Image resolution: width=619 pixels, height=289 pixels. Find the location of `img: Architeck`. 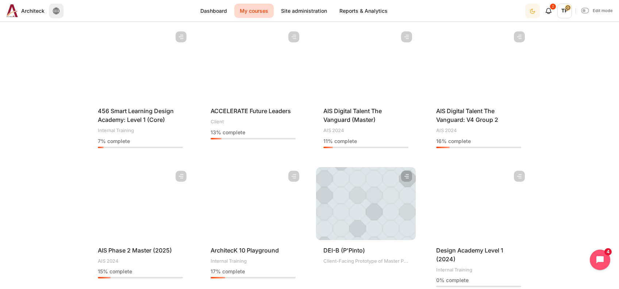

img: Architeck is located at coordinates (12, 11).